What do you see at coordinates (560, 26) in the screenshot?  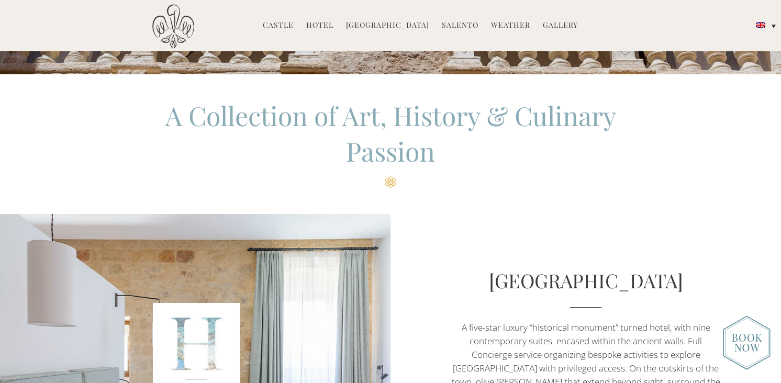 I see `a: Gallery` at bounding box center [560, 26].